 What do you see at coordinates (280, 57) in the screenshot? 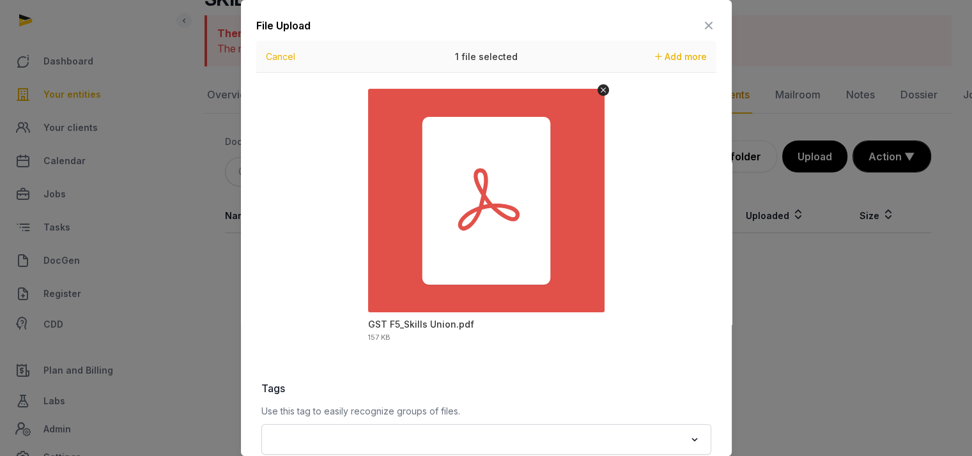
I see `button: Cancel` at bounding box center [280, 57].